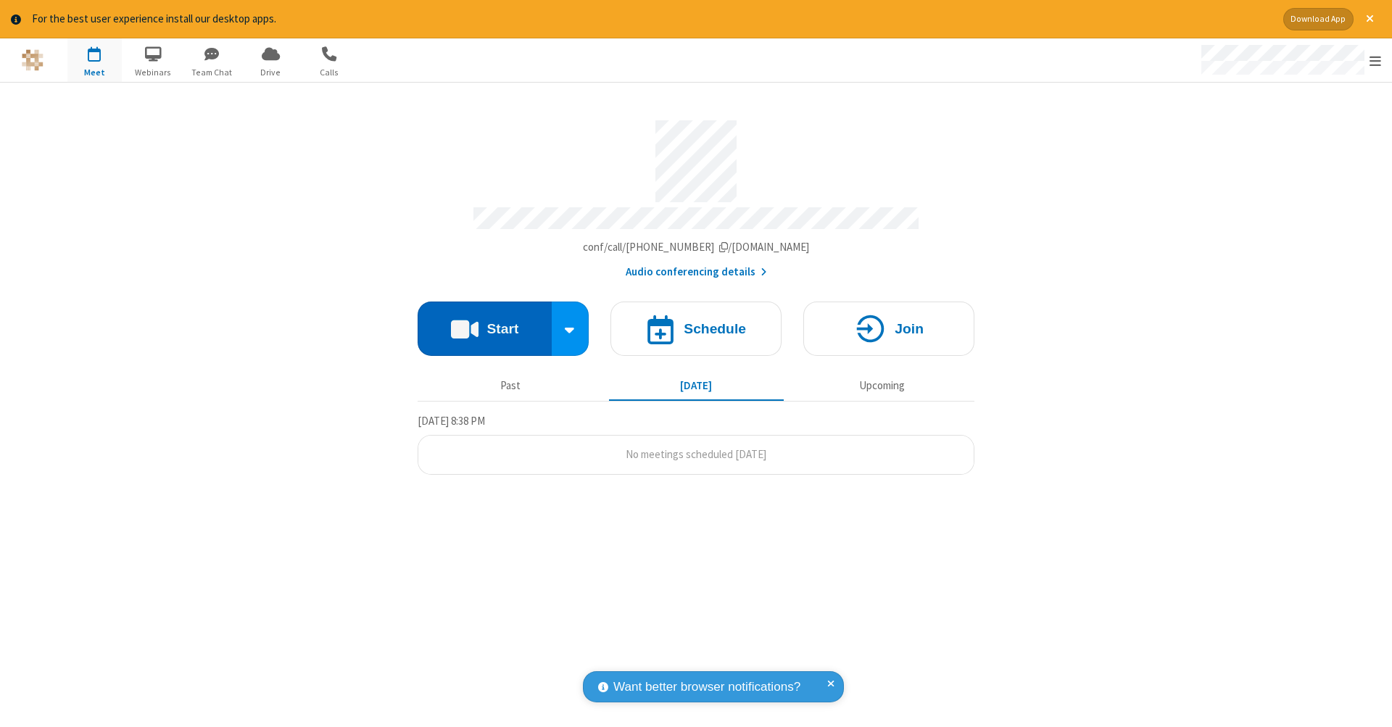 The width and height of the screenshot is (1392, 727). Describe the element at coordinates (502, 328) in the screenshot. I see `h4: Start` at that location.